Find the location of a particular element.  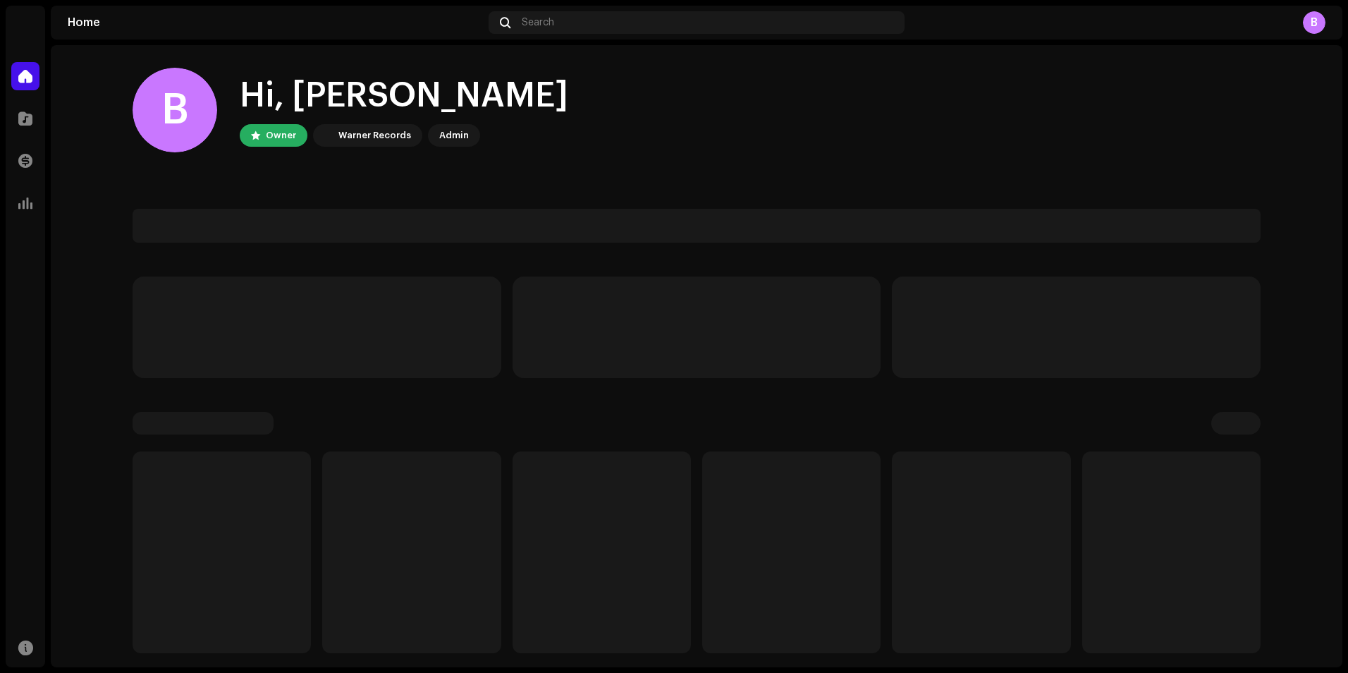

div: Home is located at coordinates (275, 23).